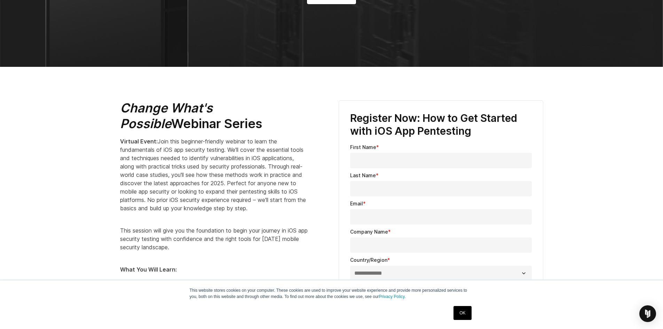 This screenshot has width=663, height=329. I want to click on a: Privacy Policy., so click(392, 296).